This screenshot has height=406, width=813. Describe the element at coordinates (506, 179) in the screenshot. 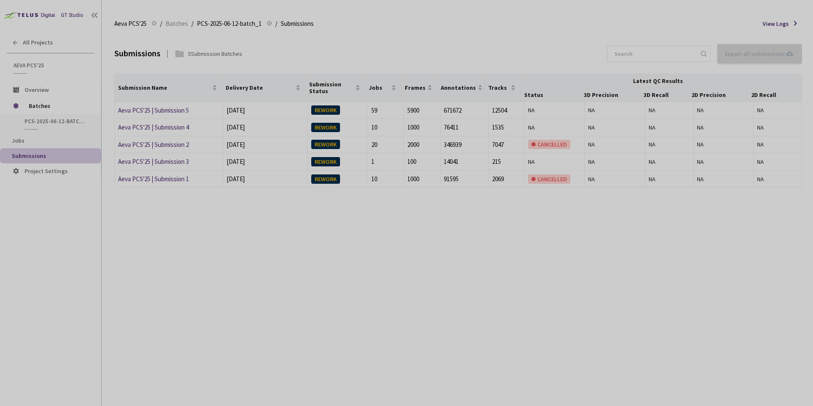

I see `div: 2069` at that location.